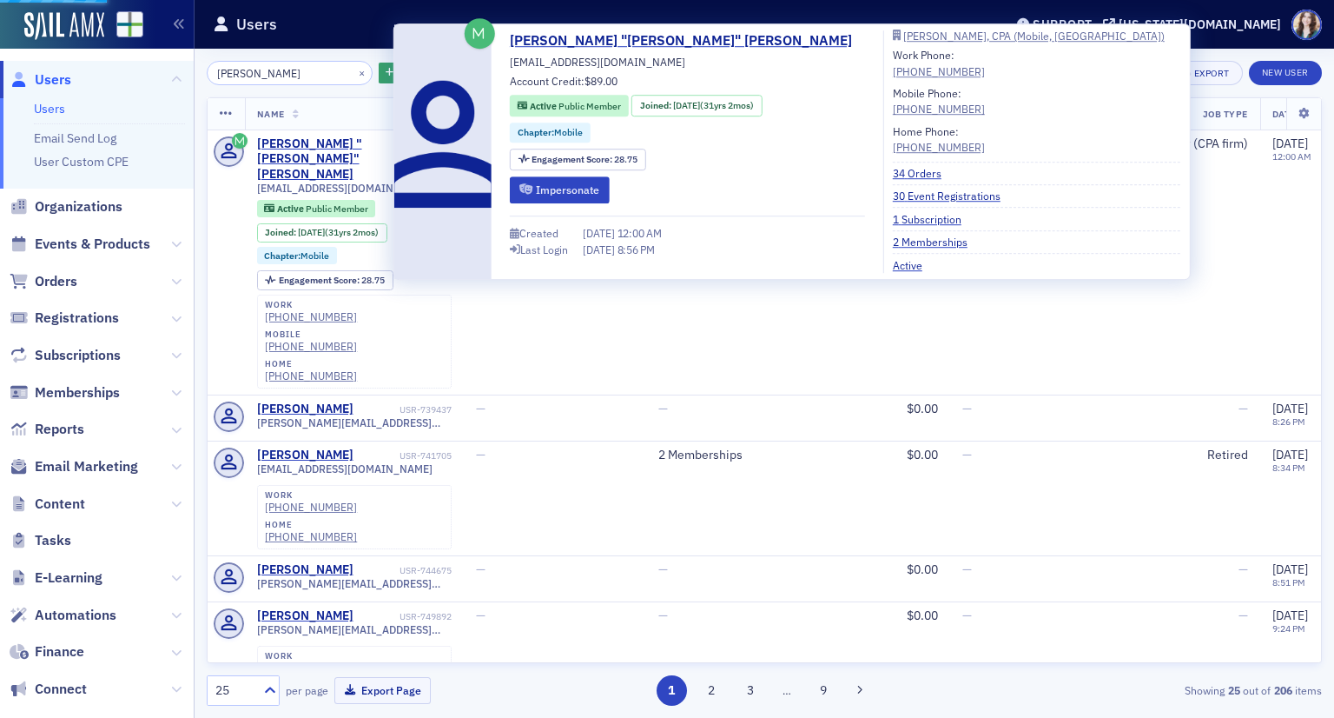 This screenshot has height=718, width=1334. What do you see at coordinates (53, 540) in the screenshot?
I see `span: Tasks` at bounding box center [53, 540].